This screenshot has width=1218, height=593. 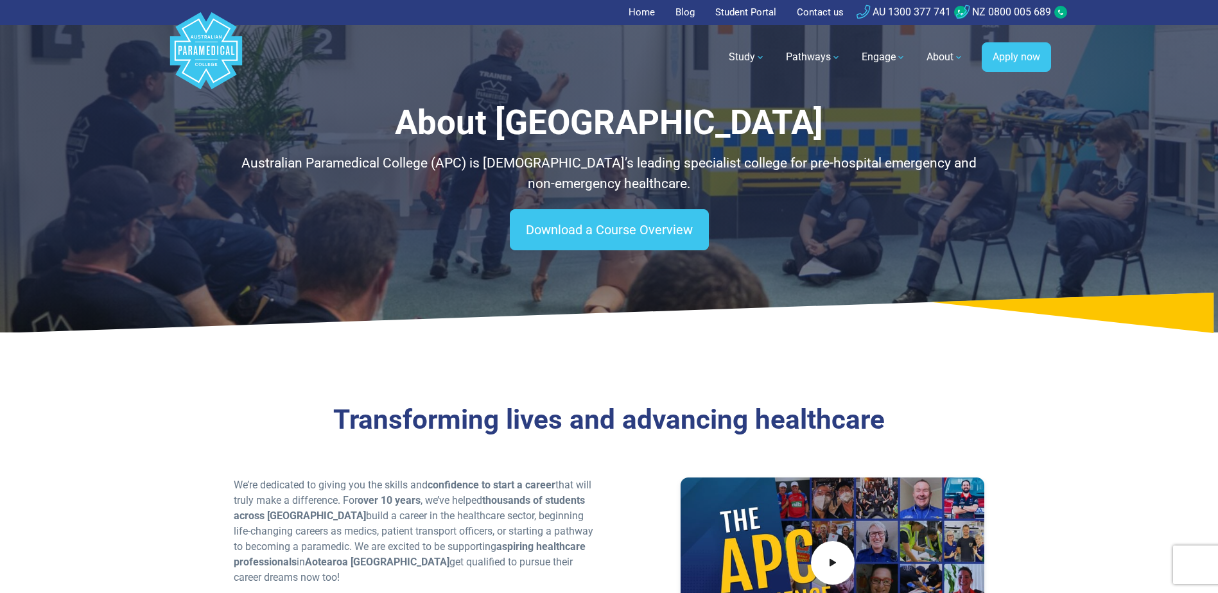 What do you see at coordinates (609, 420) in the screenshot?
I see `h3: Transforming lives and advancing healthcare` at bounding box center [609, 420].